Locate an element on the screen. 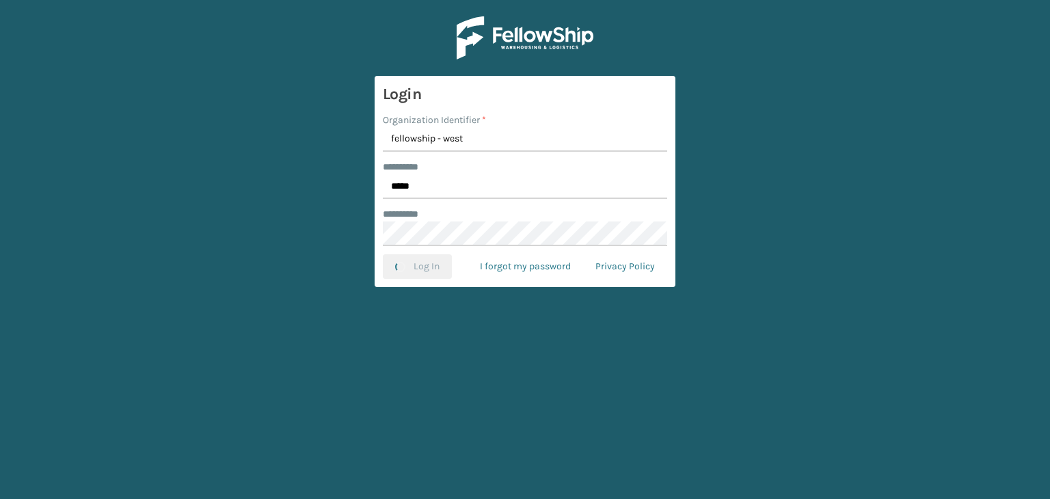 The image size is (1050, 499). button: Log In is located at coordinates (417, 267).